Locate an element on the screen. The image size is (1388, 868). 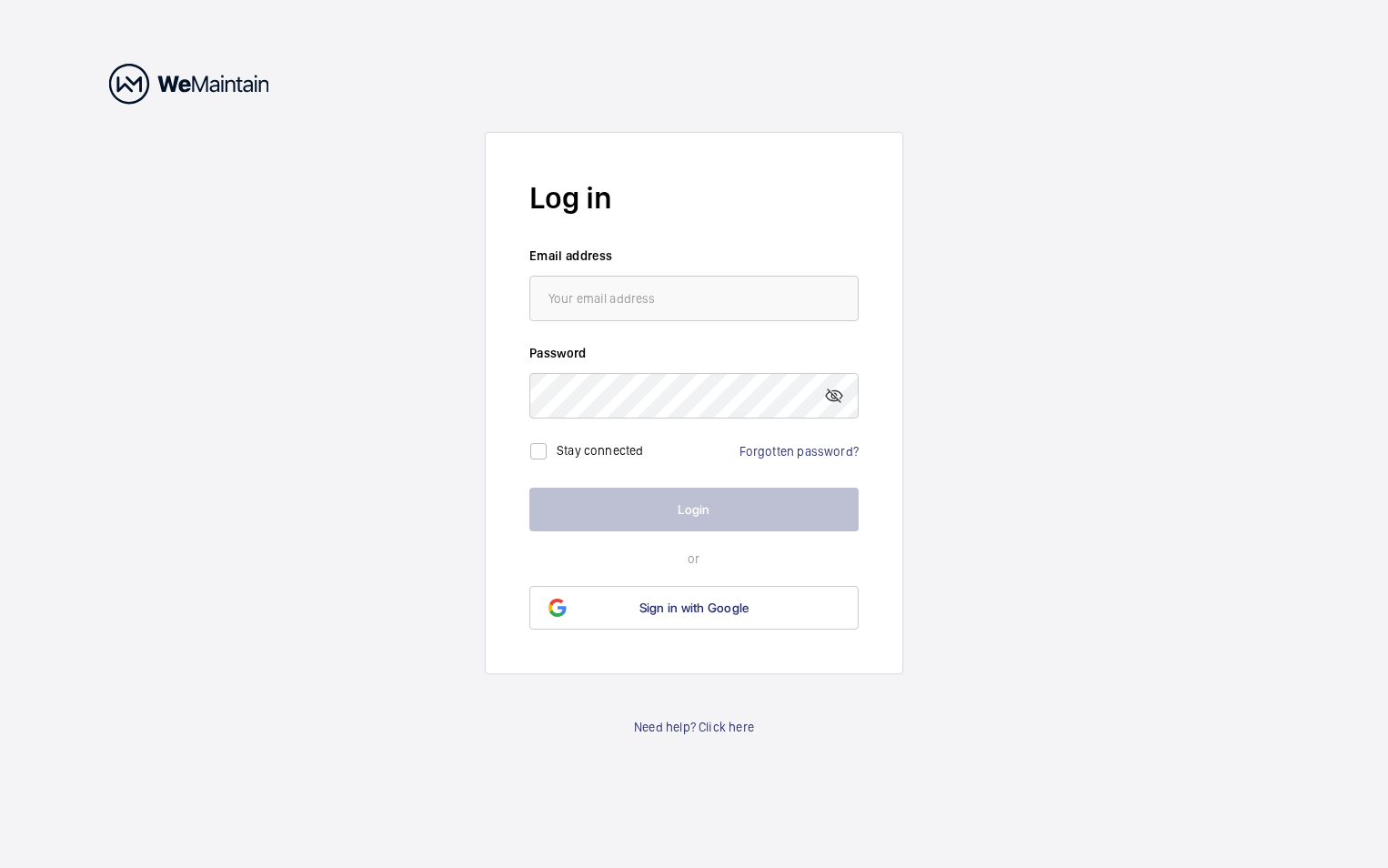
p: or is located at coordinates (694, 559).